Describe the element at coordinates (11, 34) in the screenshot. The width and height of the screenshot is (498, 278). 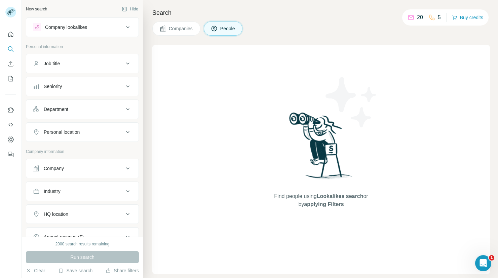
I see `button: Quick start` at that location.